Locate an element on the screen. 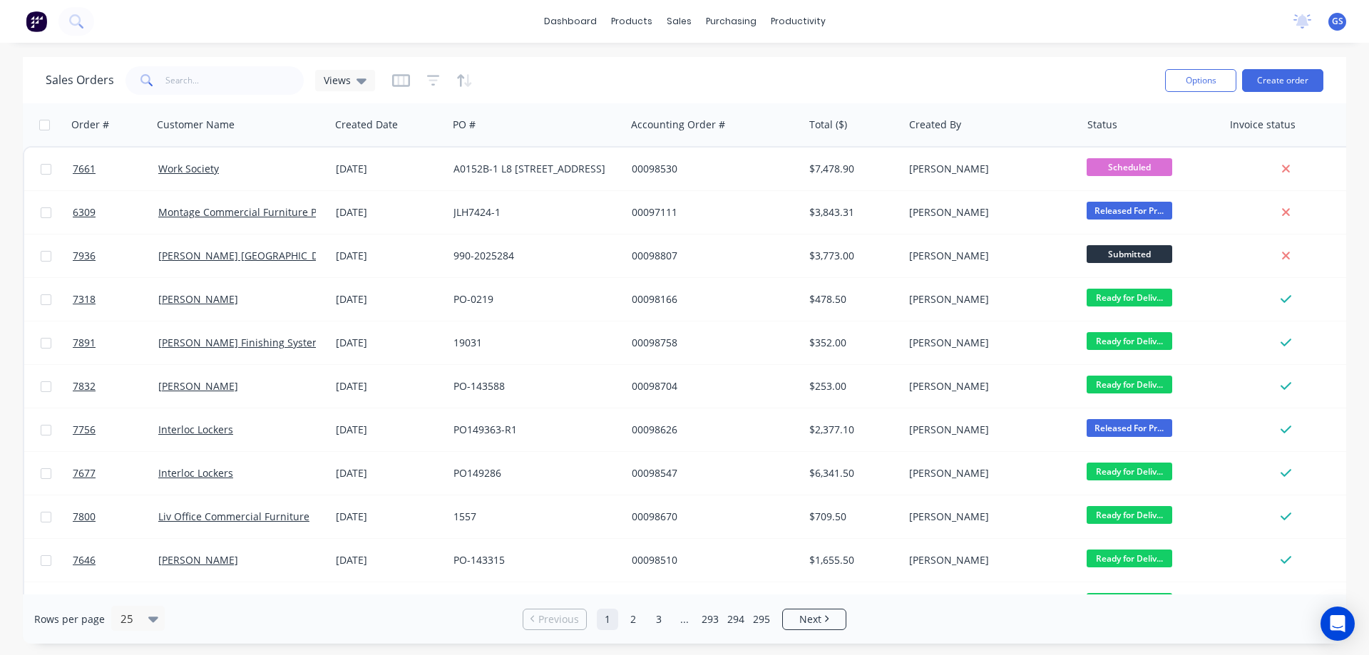  div: $1,655.50 is located at coordinates (851, 561).